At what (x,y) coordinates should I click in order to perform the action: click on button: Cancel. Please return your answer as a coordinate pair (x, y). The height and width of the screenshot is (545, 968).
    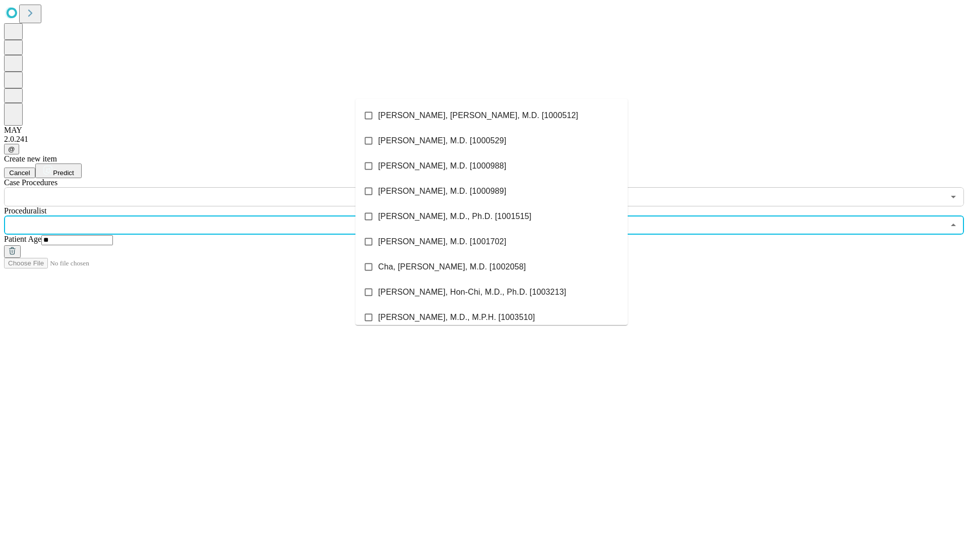
    Looking at the image, I should click on (20, 172).